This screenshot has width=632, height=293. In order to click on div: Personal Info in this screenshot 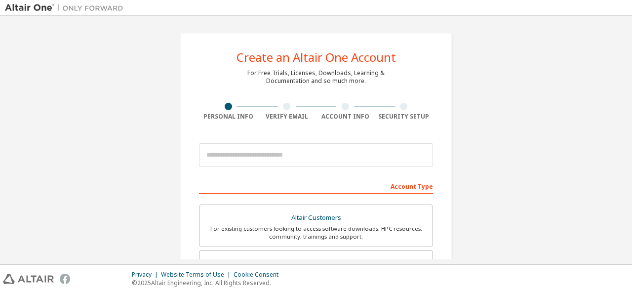, I will do `click(228, 116)`.